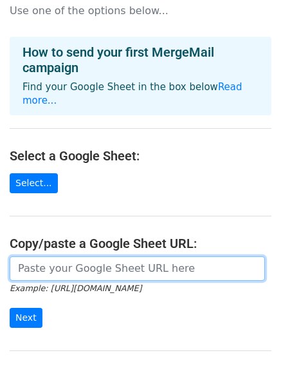 This screenshot has width=281, height=371. What do you see at coordinates (249, 340) in the screenshot?
I see `div: Chat Widget` at bounding box center [249, 340].